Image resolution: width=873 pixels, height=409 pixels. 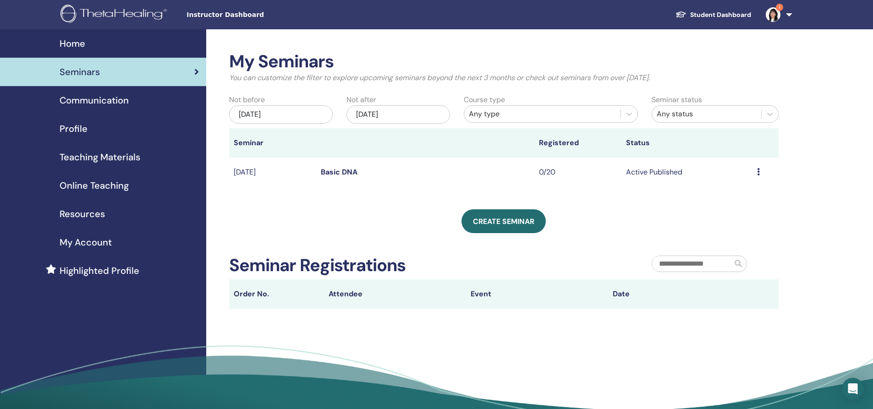 I want to click on img: default.jpg, so click(x=773, y=15).